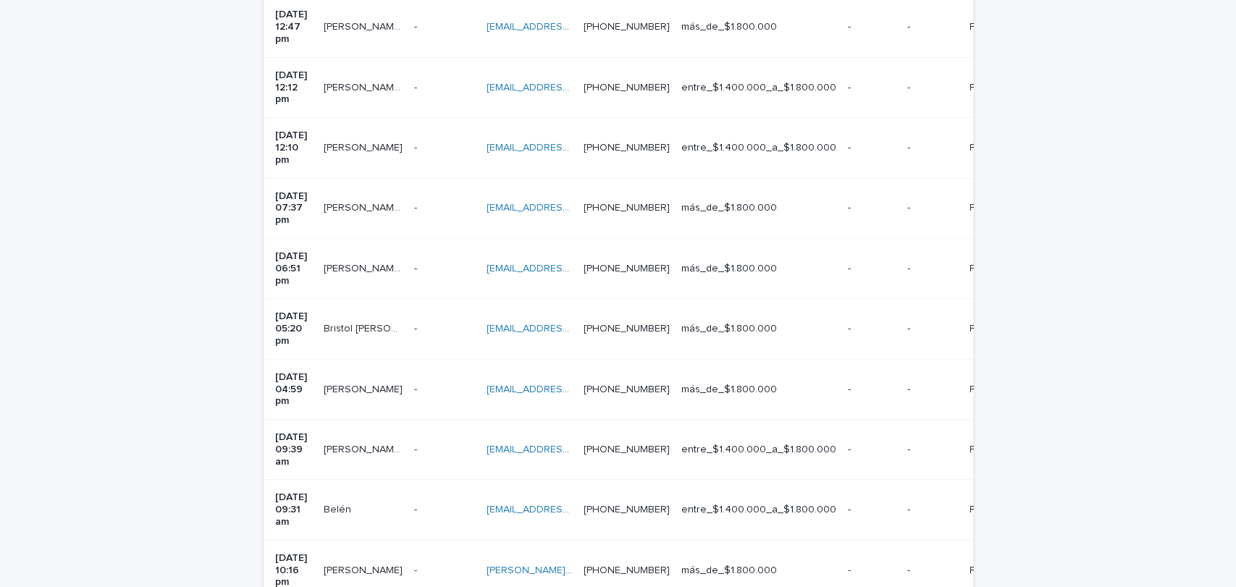 The height and width of the screenshot is (587, 1236). What do you see at coordinates (364, 327) in the screenshot?
I see `p: Bristol Patricio Urzua` at bounding box center [364, 327].